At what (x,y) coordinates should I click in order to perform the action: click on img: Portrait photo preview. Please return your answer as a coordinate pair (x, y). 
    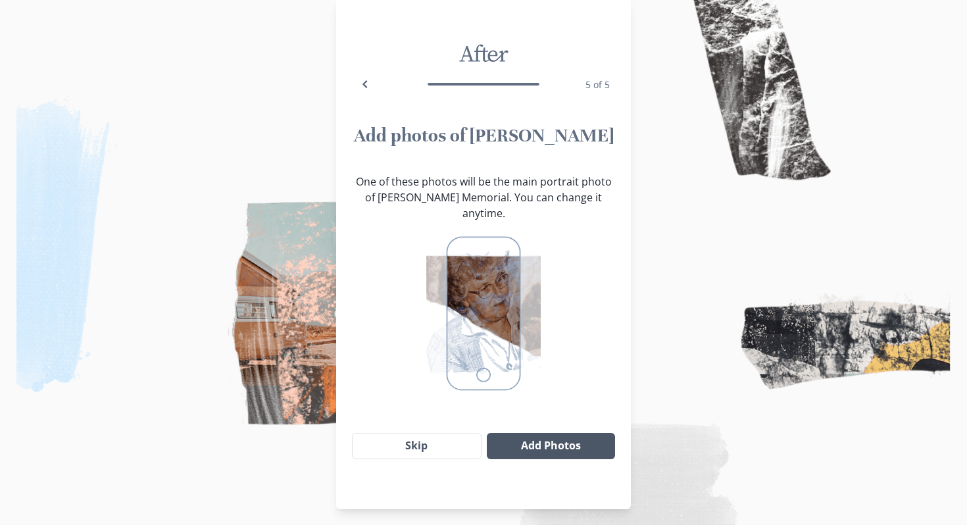
    Looking at the image, I should click on (484, 314).